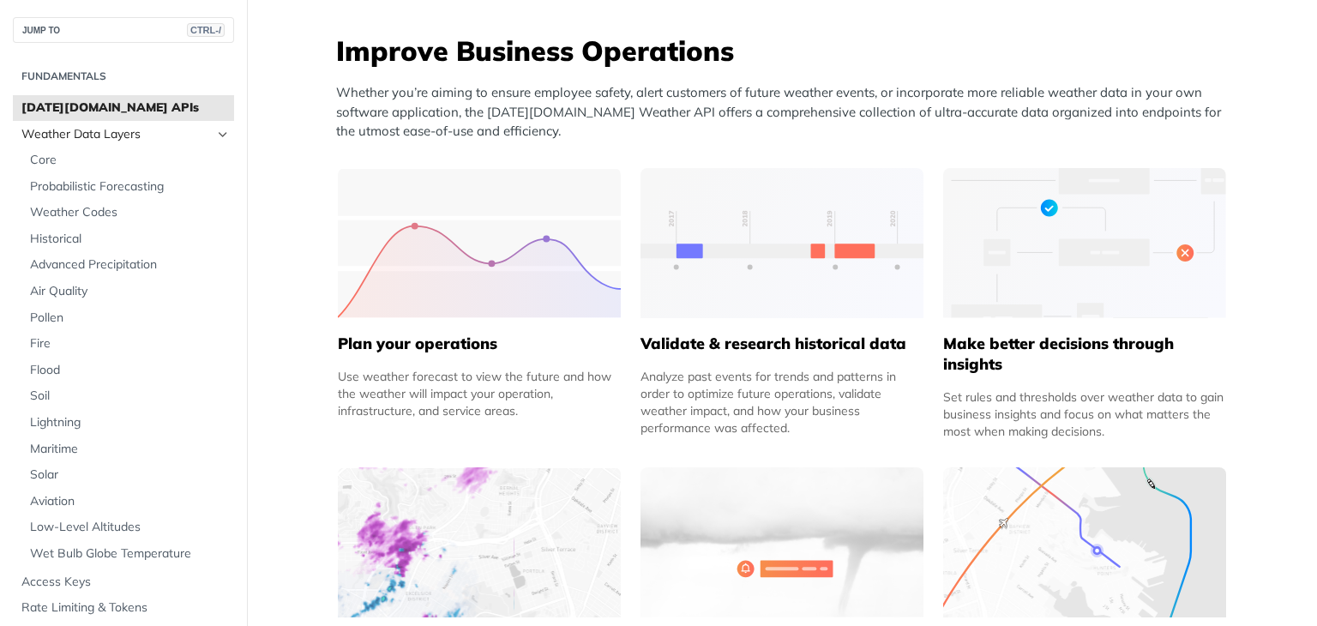  What do you see at coordinates (129, 449) in the screenshot?
I see `span: Maritime` at bounding box center [129, 449].